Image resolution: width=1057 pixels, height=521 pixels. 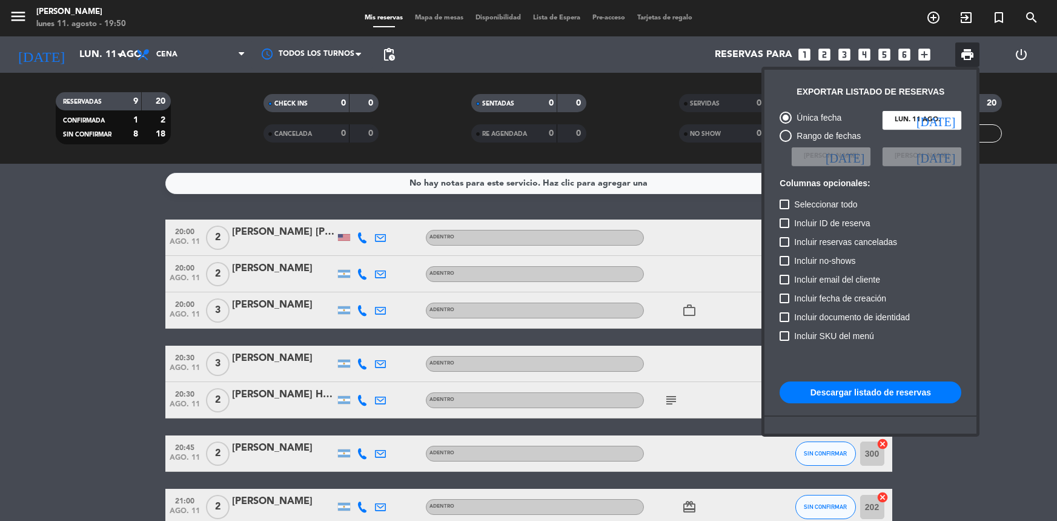 I want to click on div: Rango de fechas, so click(x=827, y=136).